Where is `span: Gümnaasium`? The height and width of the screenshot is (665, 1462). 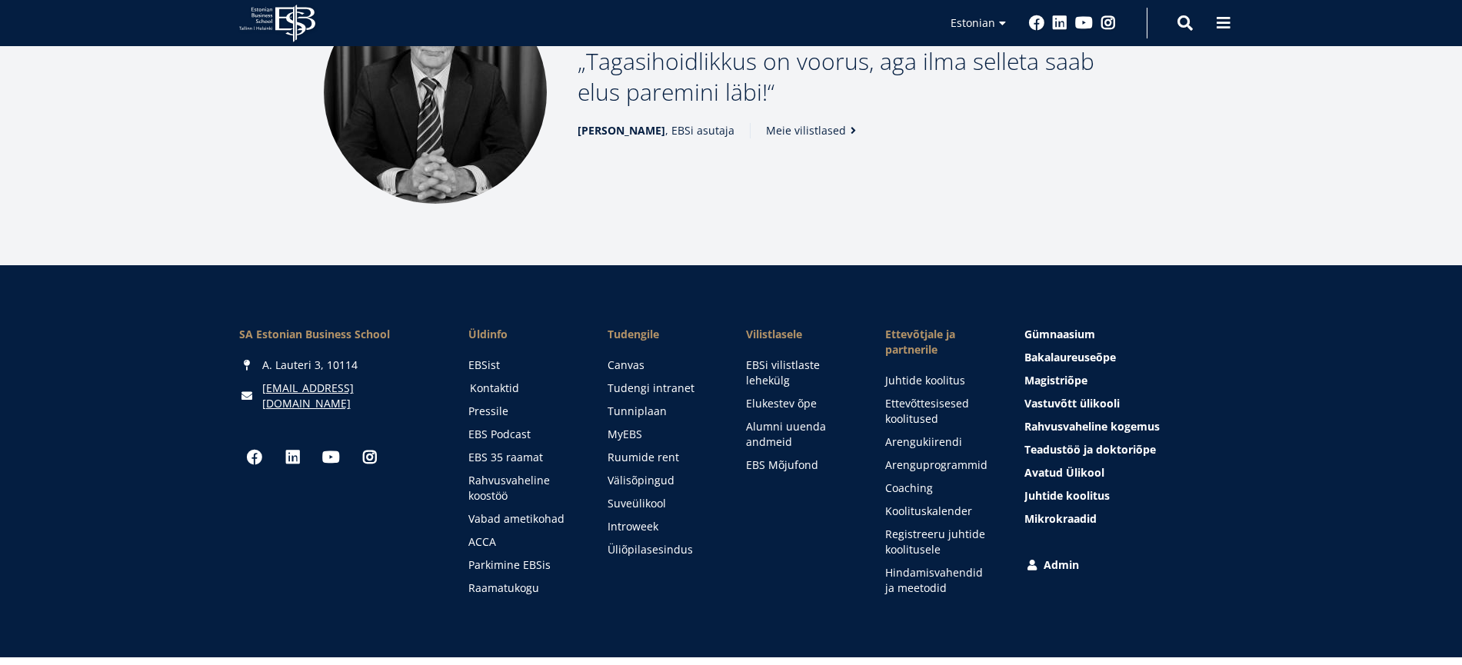
span: Gümnaasium is located at coordinates (1060, 334).